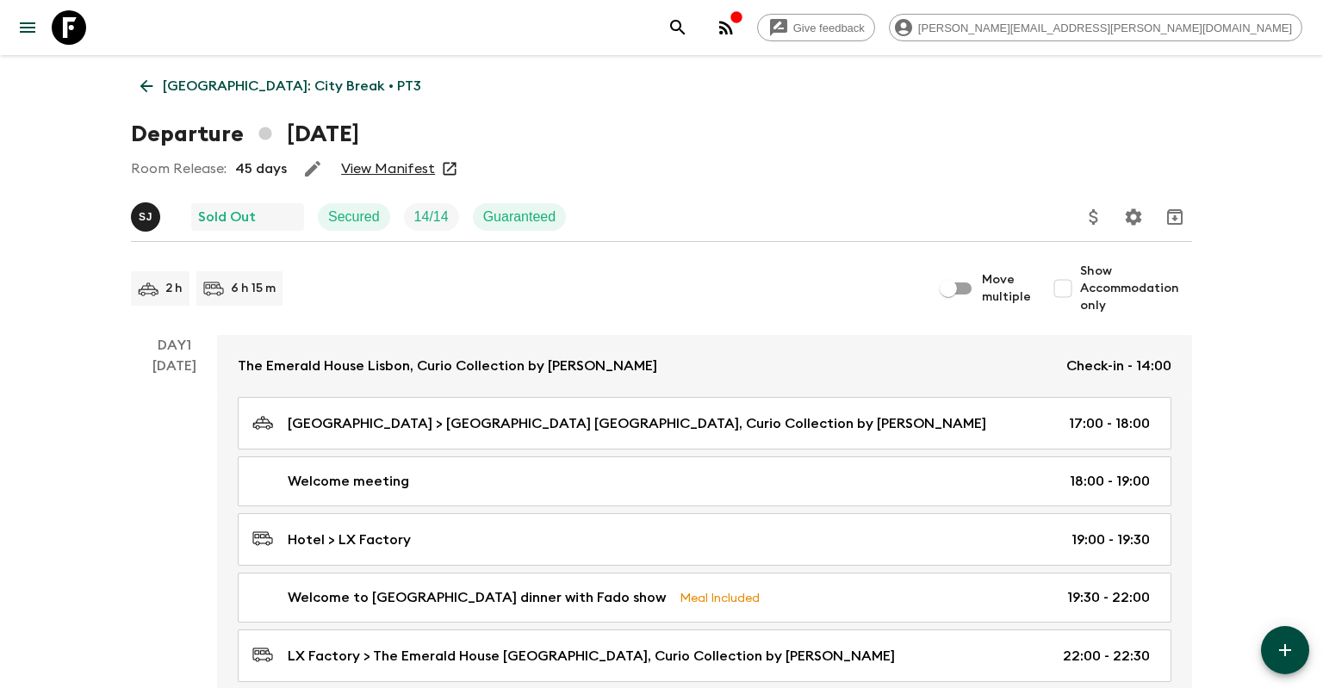 Image resolution: width=1323 pixels, height=688 pixels. I want to click on p: 19:30 - 22:00, so click(1109, 598).